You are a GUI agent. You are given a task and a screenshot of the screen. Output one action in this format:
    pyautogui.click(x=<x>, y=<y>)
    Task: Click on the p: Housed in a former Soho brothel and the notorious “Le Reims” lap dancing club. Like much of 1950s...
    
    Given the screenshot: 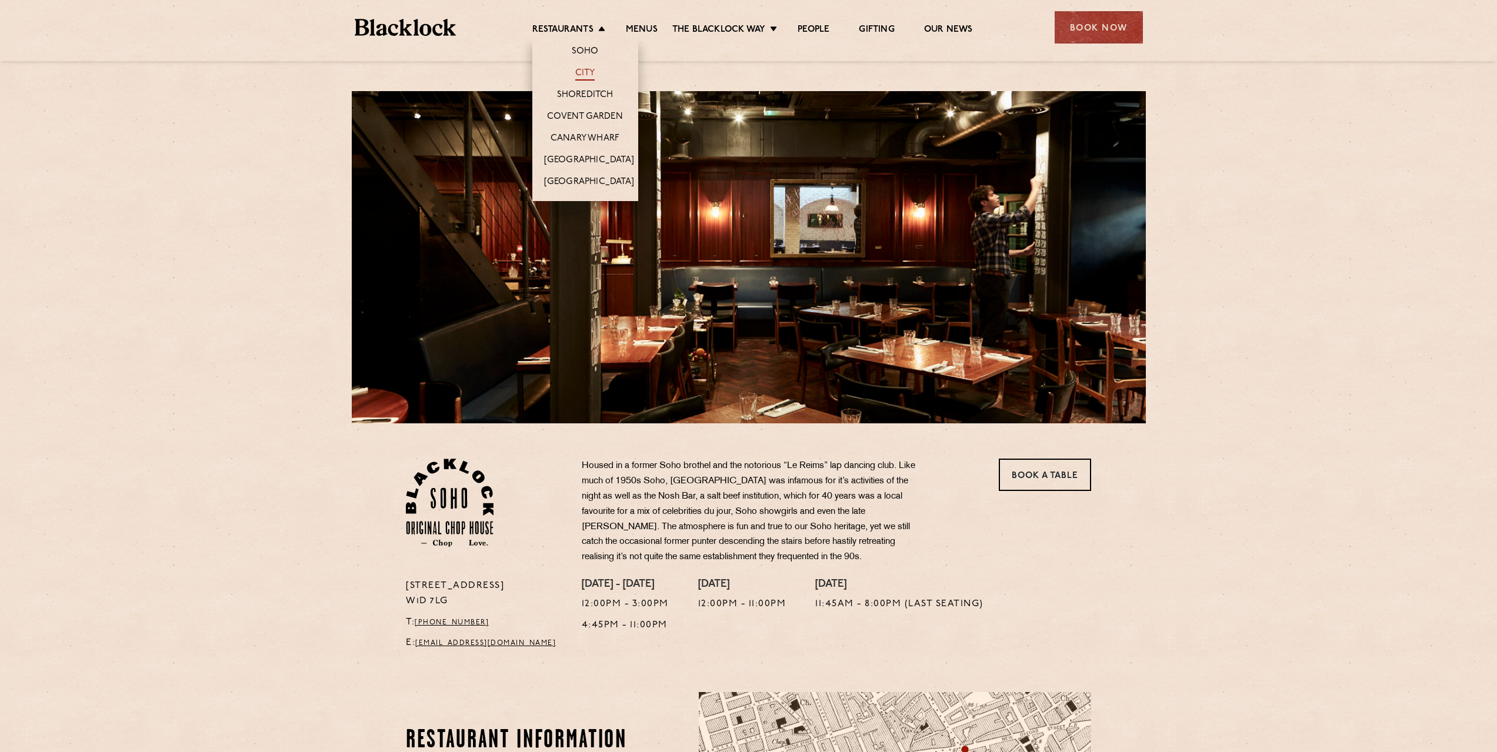 What is the action you would take?
    pyautogui.click(x=755, y=512)
    